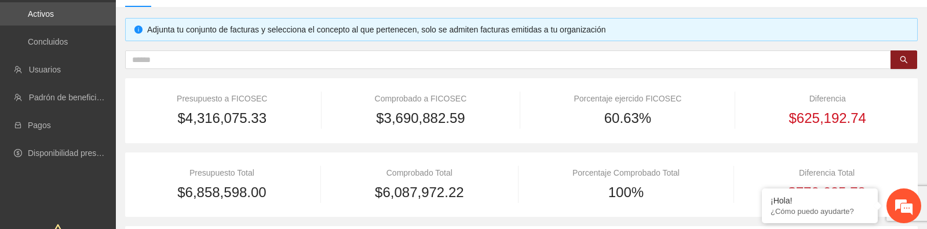 This screenshot has height=229, width=927. Describe the element at coordinates (222, 118) in the screenshot. I see `span: $4,316,075.33` at that location.